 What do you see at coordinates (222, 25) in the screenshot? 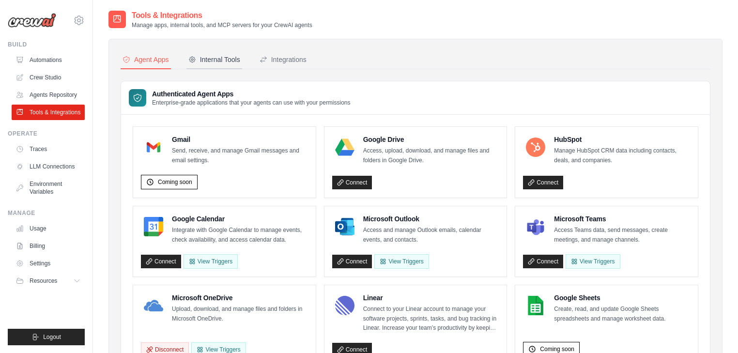
I see `p: Manage apps, internal tools, and MCP servers for your CrewAI agents` at bounding box center [222, 25].